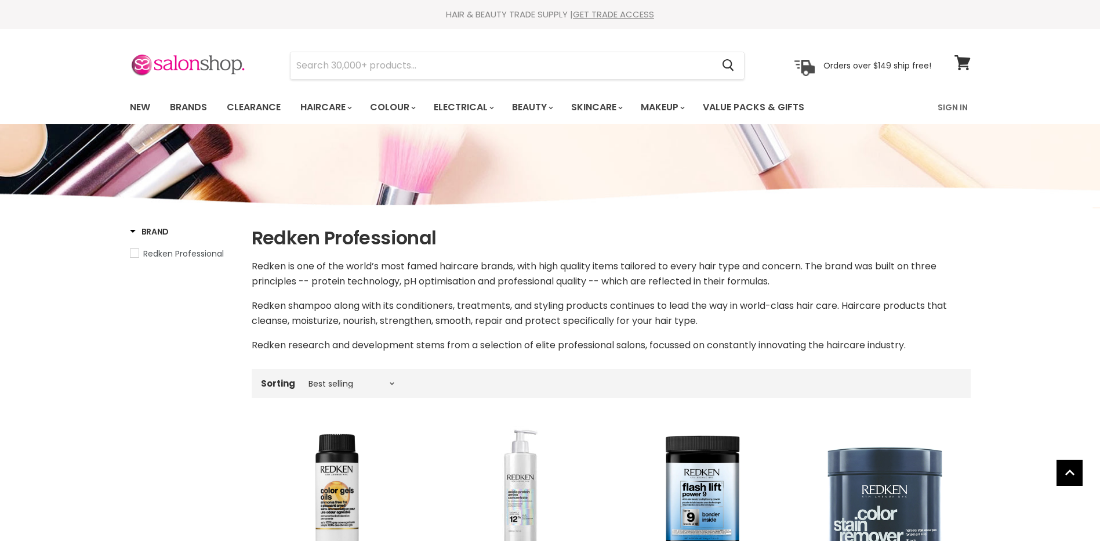 This screenshot has width=1100, height=541. What do you see at coordinates (502, 66) in the screenshot?
I see `input: Search` at bounding box center [502, 66].